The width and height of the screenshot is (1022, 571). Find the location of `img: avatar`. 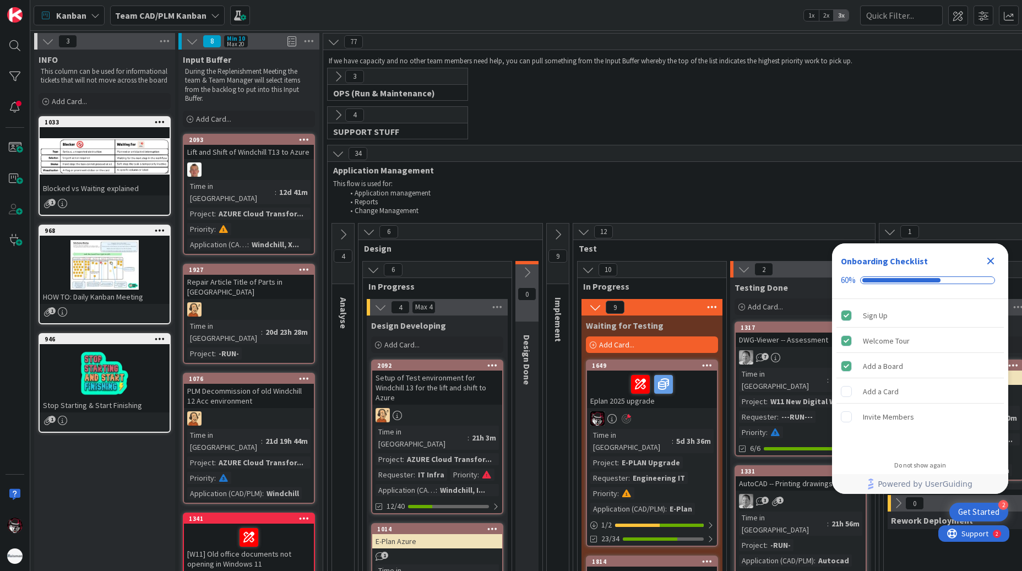

img: avatar is located at coordinates (15, 556).